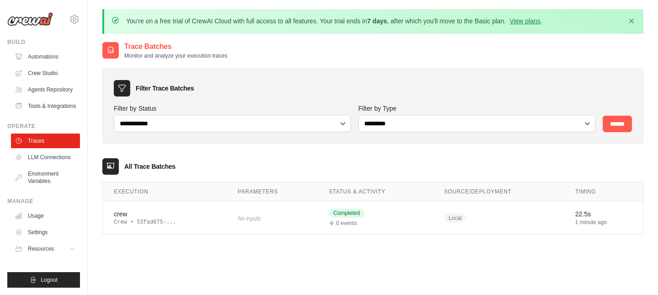 This screenshot has height=295, width=658. What do you see at coordinates (346, 223) in the screenshot?
I see `span: 0 events` at bounding box center [346, 223].